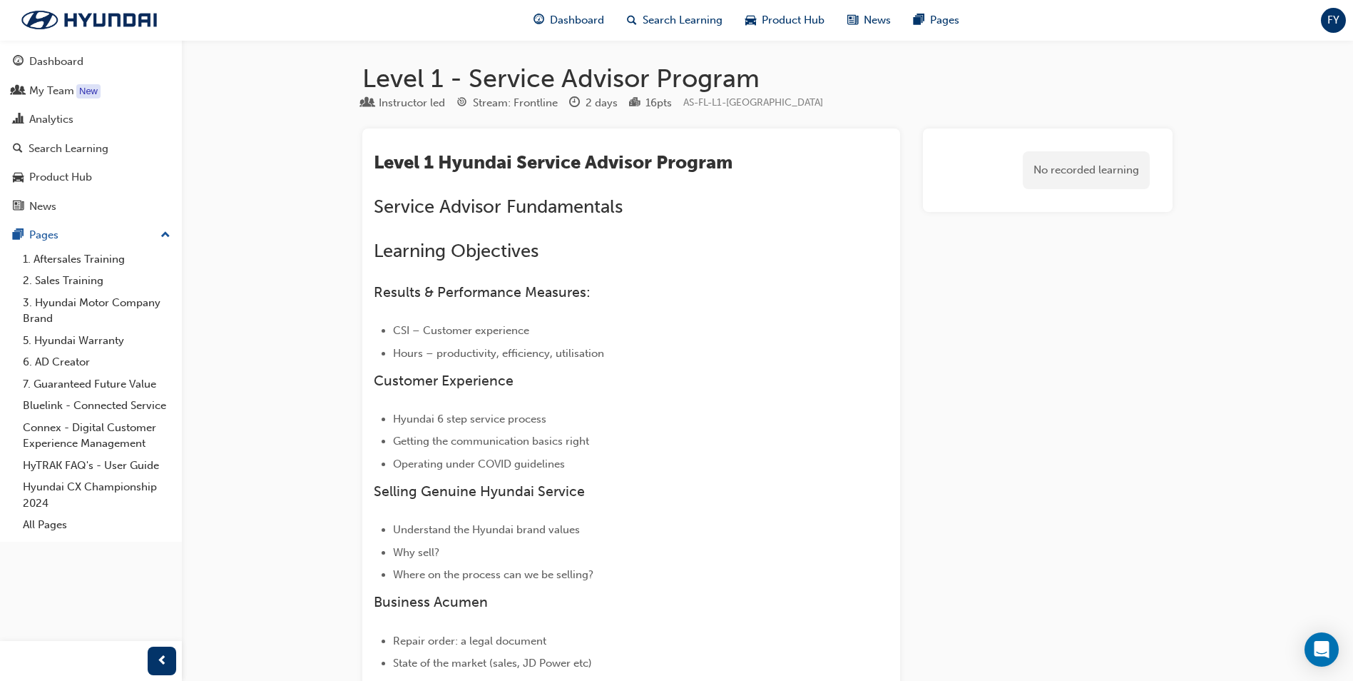 This screenshot has height=681, width=1353. I want to click on span: people-icon, so click(18, 91).